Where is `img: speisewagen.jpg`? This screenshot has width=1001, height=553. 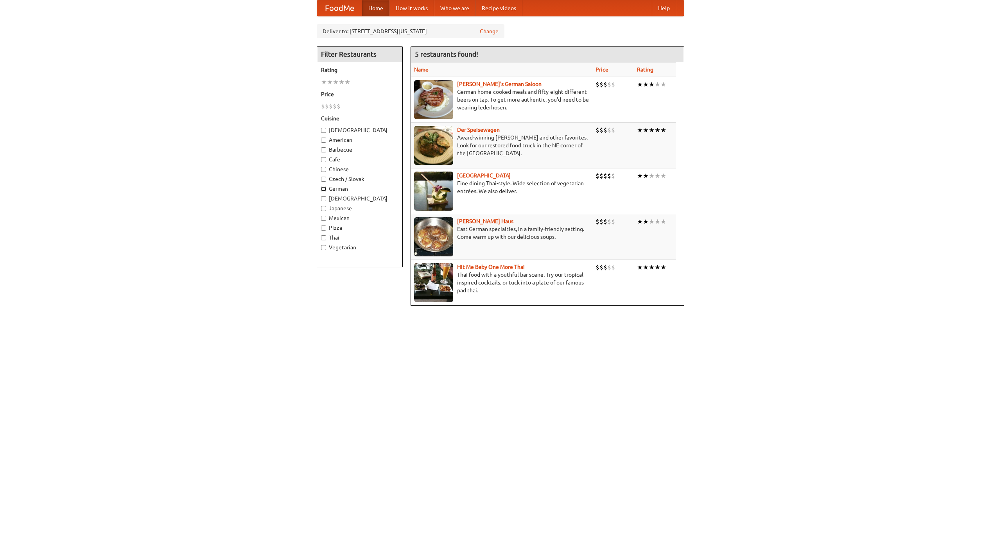
img: speisewagen.jpg is located at coordinates (434, 145).